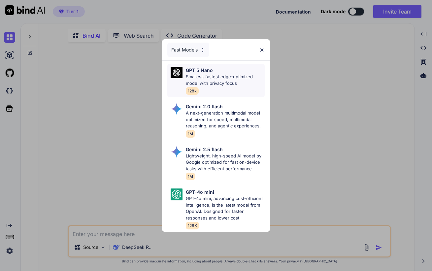 This screenshot has width=432, height=271. I want to click on p: Gemini 2.5 flash, so click(204, 149).